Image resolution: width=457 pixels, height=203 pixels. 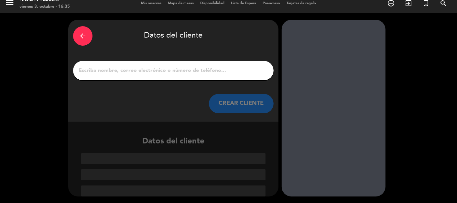 What do you see at coordinates (181, 3) in the screenshot?
I see `span: Mapa de mesas` at bounding box center [181, 3].